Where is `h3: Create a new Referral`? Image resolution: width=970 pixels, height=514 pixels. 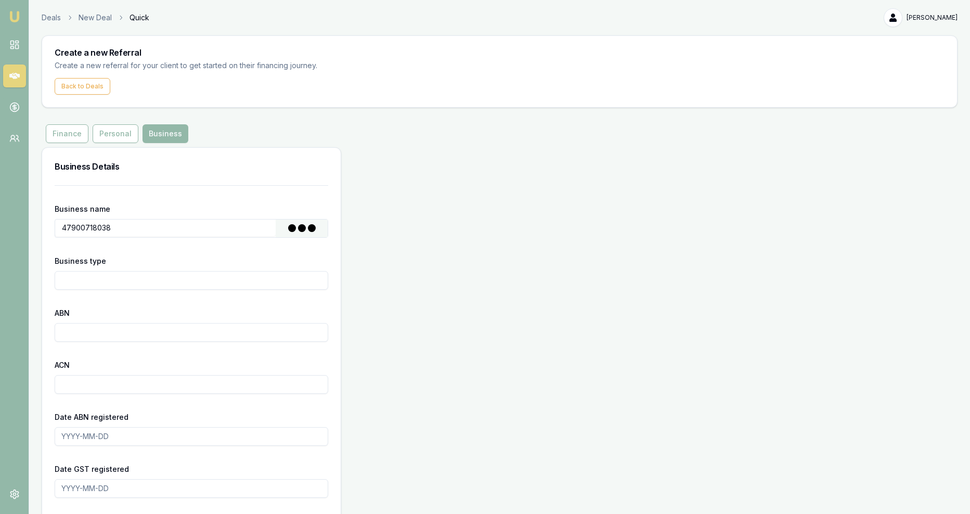
h3: Create a new Referral is located at coordinates (499, 53).